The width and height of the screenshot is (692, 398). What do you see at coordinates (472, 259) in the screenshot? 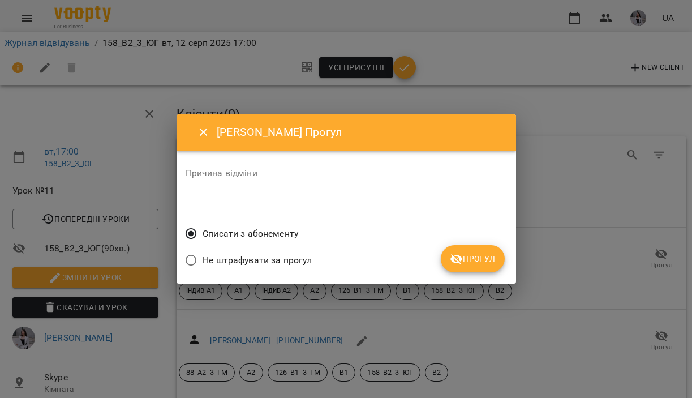
I see `span: Прогул` at bounding box center [472, 259].